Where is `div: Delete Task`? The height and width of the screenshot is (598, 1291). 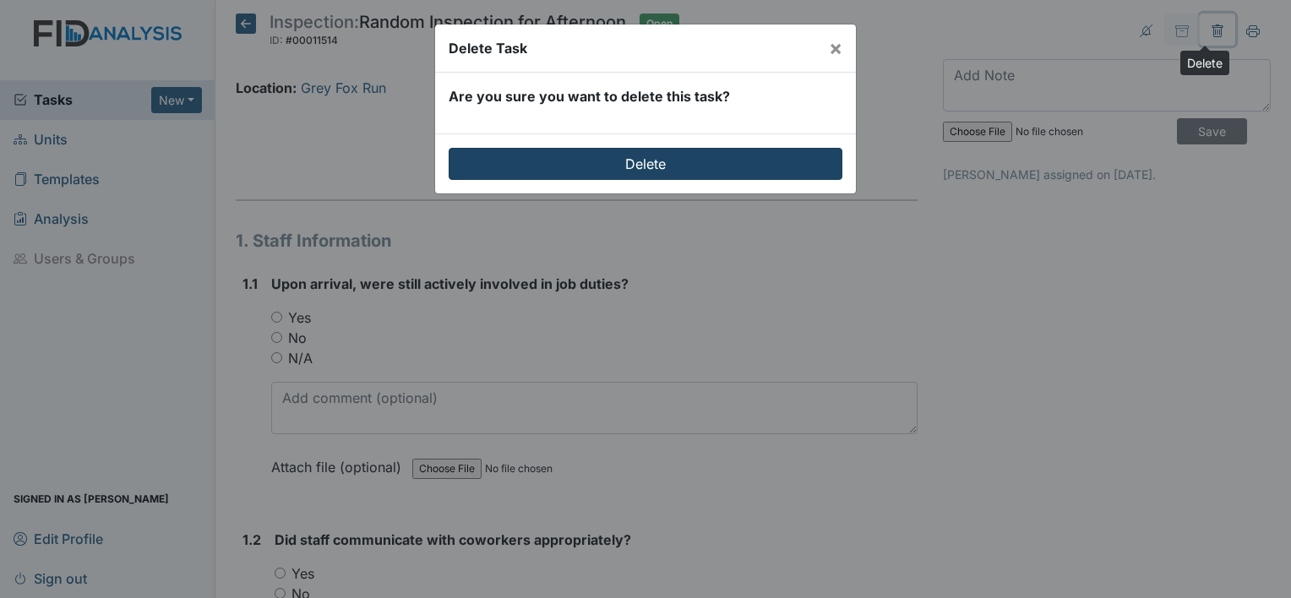
div: Delete Task is located at coordinates (488, 48).